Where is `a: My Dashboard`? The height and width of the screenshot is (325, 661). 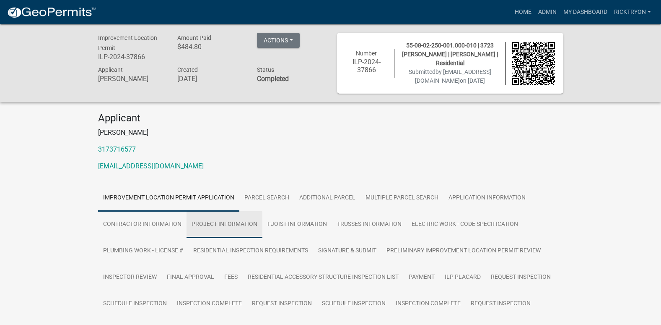 a: My Dashboard is located at coordinates (585, 12).